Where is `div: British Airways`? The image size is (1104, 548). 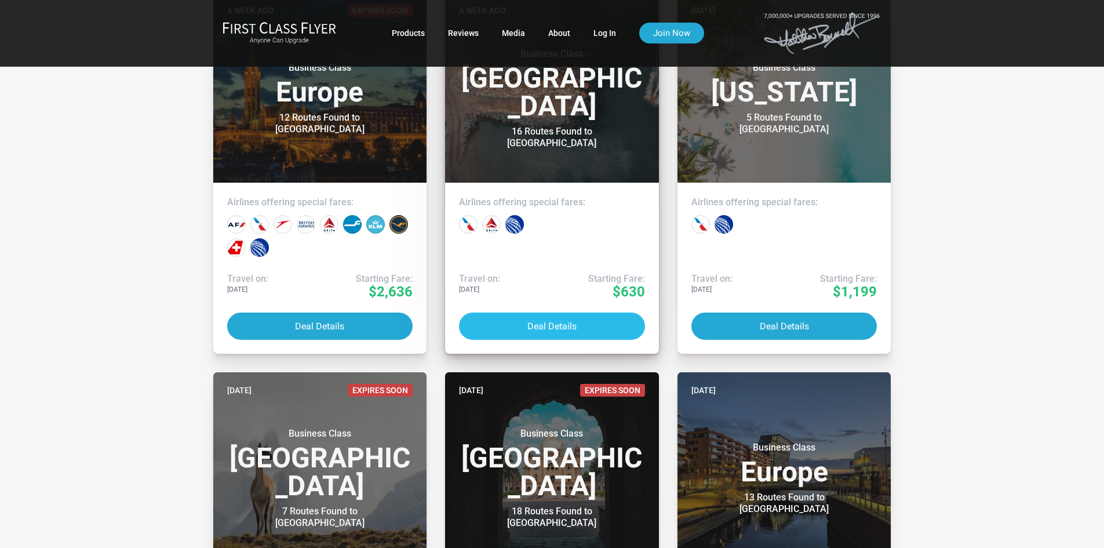
div: British Airways is located at coordinates (306, 224).